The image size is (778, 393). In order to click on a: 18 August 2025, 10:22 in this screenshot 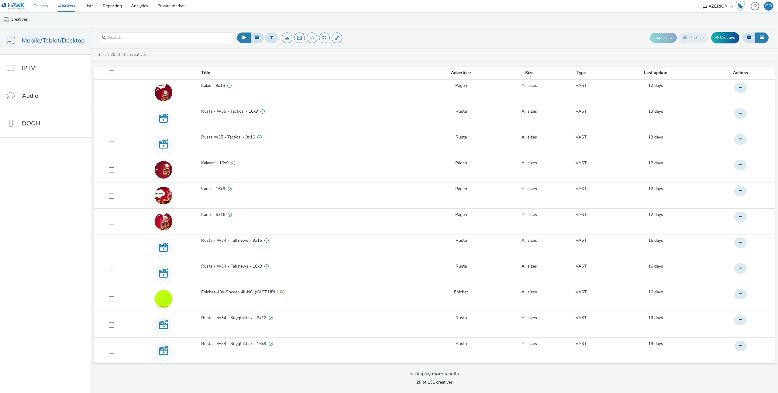, I will do `click(656, 241)`.